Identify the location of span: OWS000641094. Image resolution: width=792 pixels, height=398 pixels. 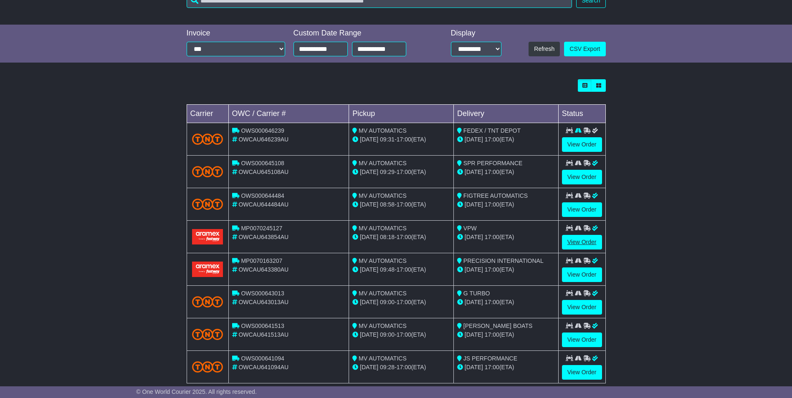
(263, 359).